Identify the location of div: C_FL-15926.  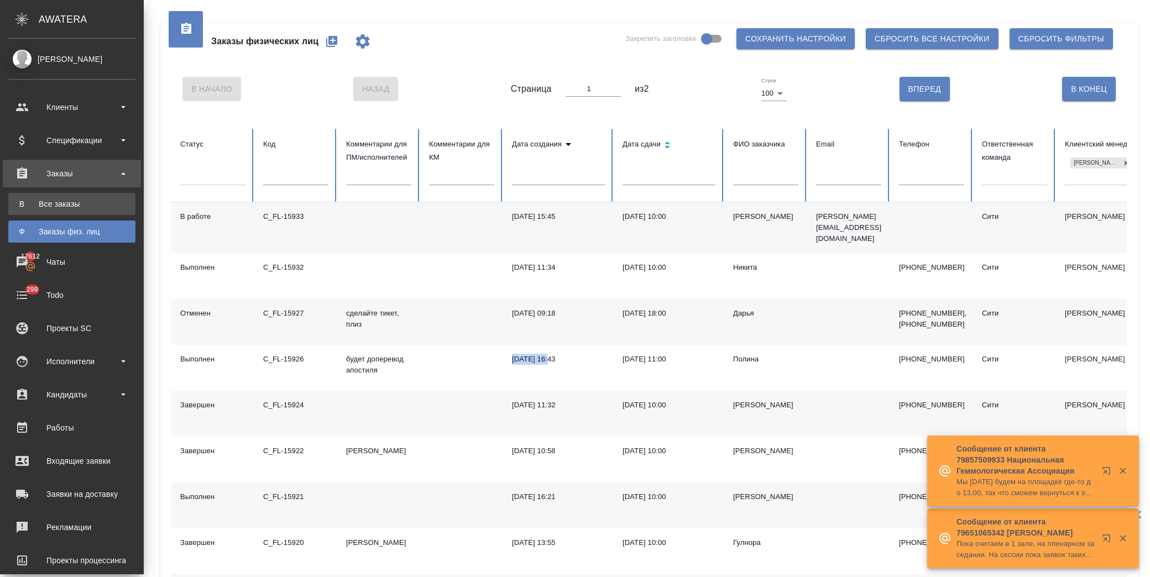
(296, 359).